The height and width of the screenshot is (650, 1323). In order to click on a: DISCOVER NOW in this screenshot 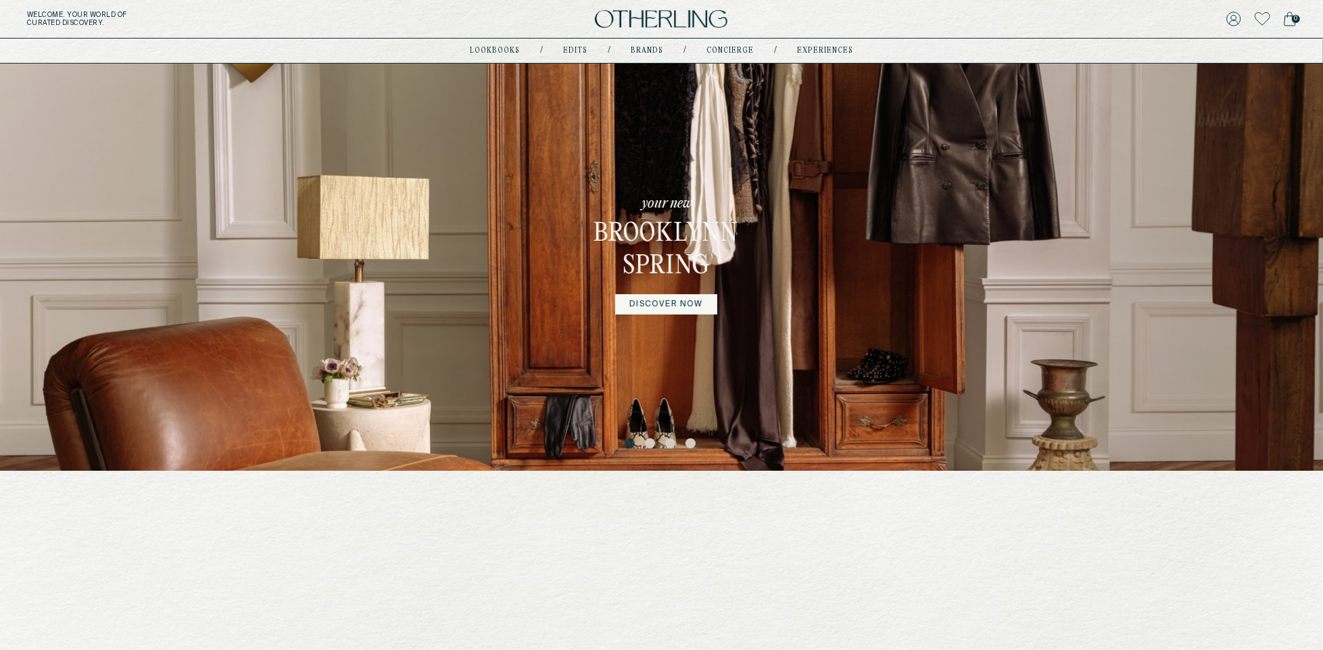, I will do `click(666, 304)`.